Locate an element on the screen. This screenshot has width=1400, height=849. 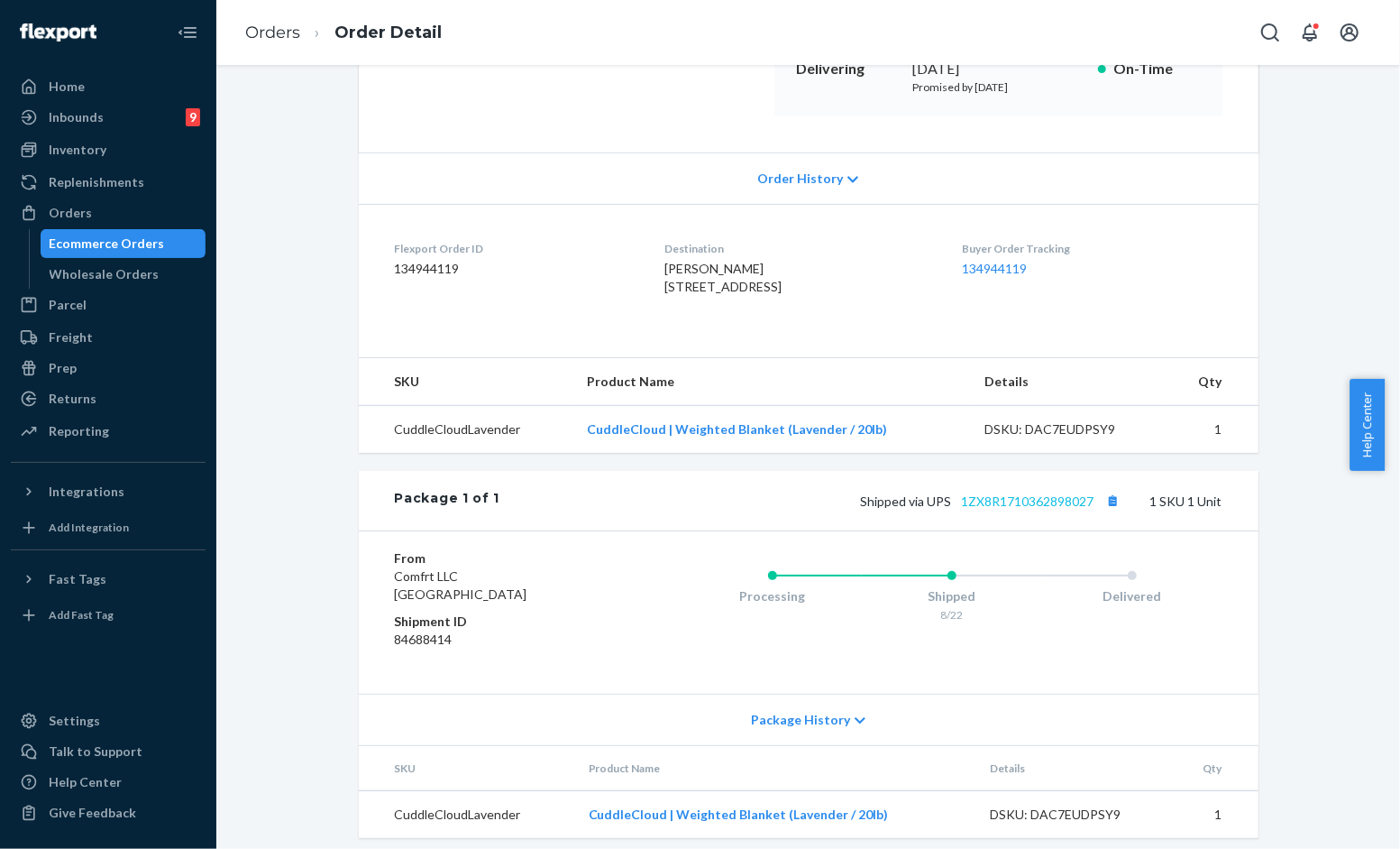
span: Order History is located at coordinates (800, 178).